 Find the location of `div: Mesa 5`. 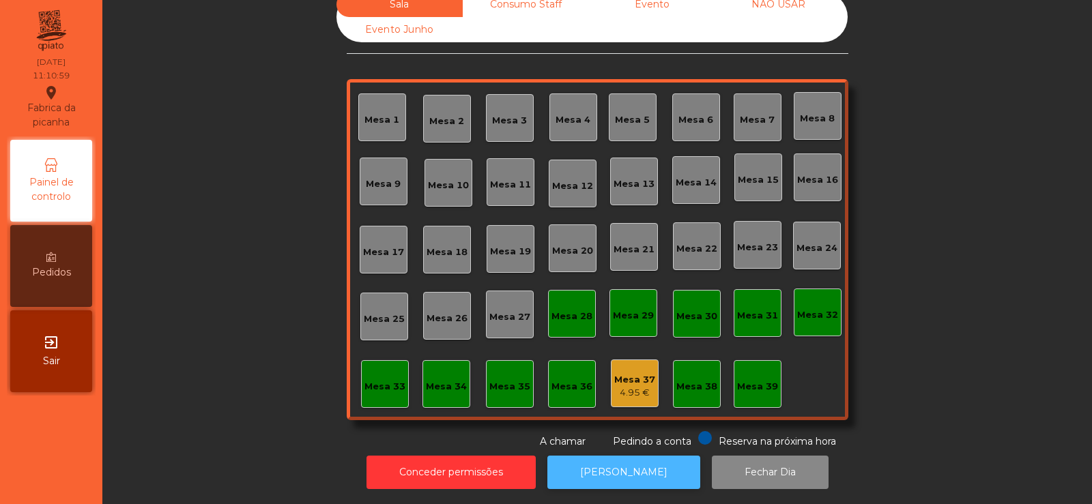

div: Mesa 5 is located at coordinates (632, 120).